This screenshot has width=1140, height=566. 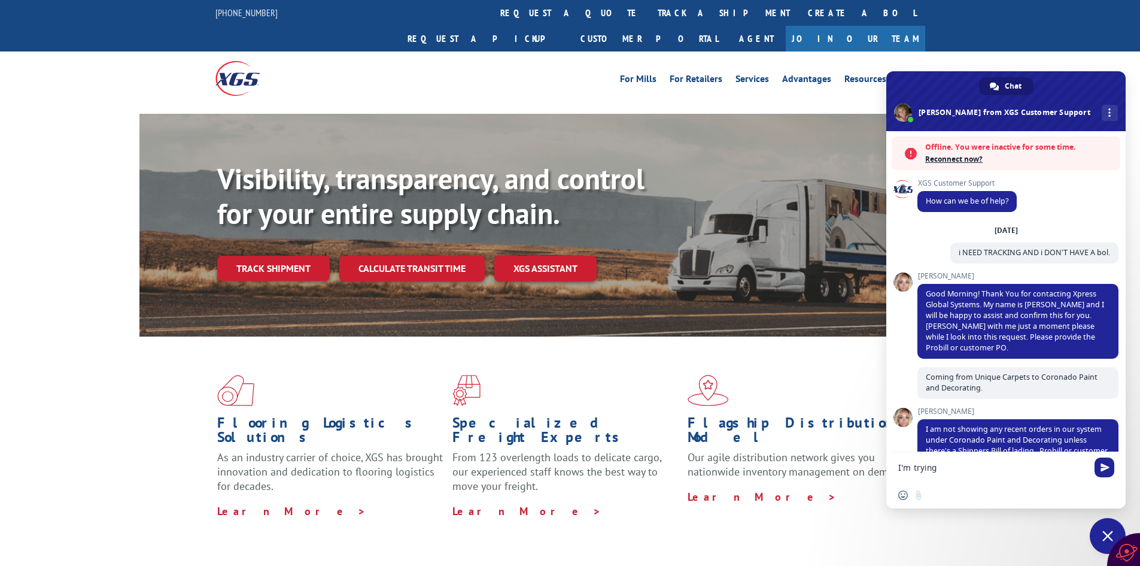 I want to click on span: Our agile distribution network gives you nationwide inventory management on demand., so click(x=798, y=464).